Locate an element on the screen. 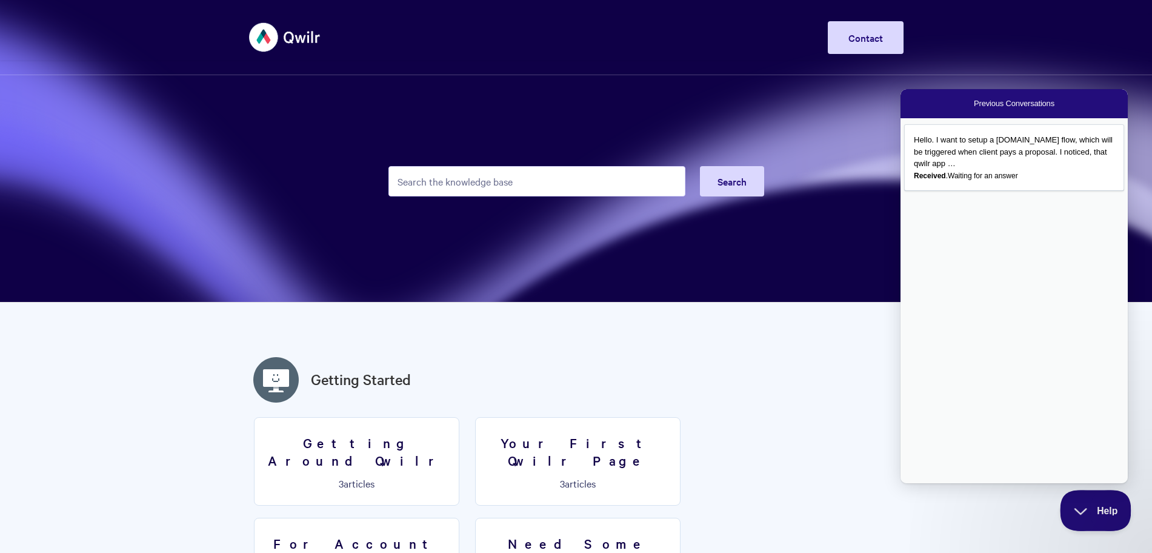  a: Getting Started is located at coordinates (361, 379).